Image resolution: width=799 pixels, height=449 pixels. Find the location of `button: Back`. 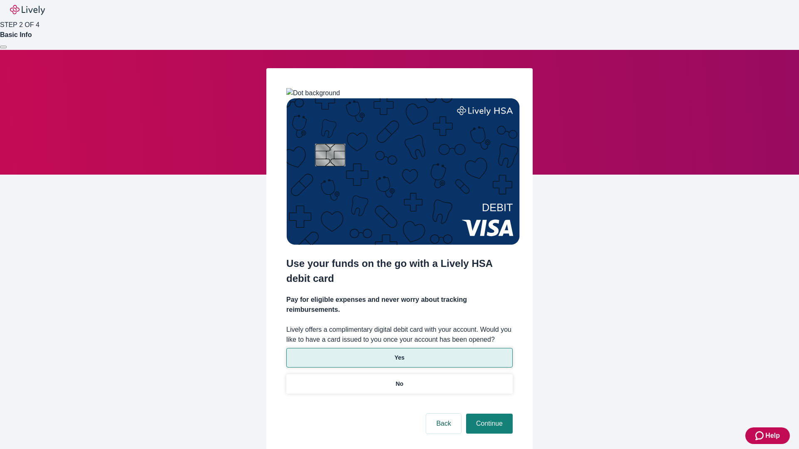

button: Back is located at coordinates (444, 424).